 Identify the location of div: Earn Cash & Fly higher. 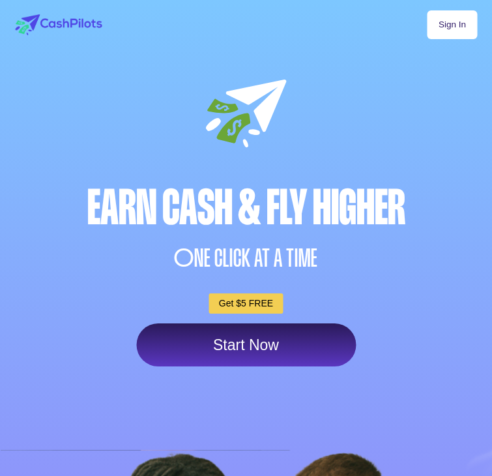
(246, 207).